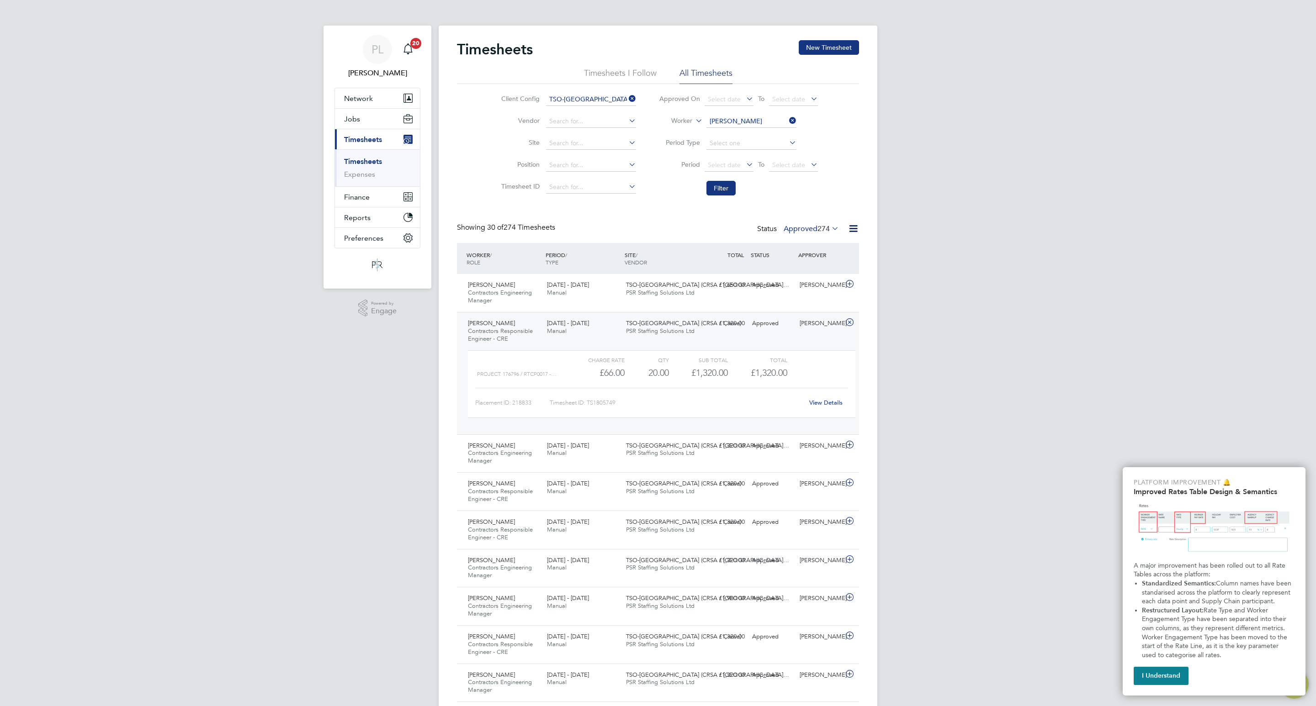  What do you see at coordinates (377, 265) in the screenshot?
I see `img: psrsolutions-logo-retina.png` at bounding box center [377, 265].